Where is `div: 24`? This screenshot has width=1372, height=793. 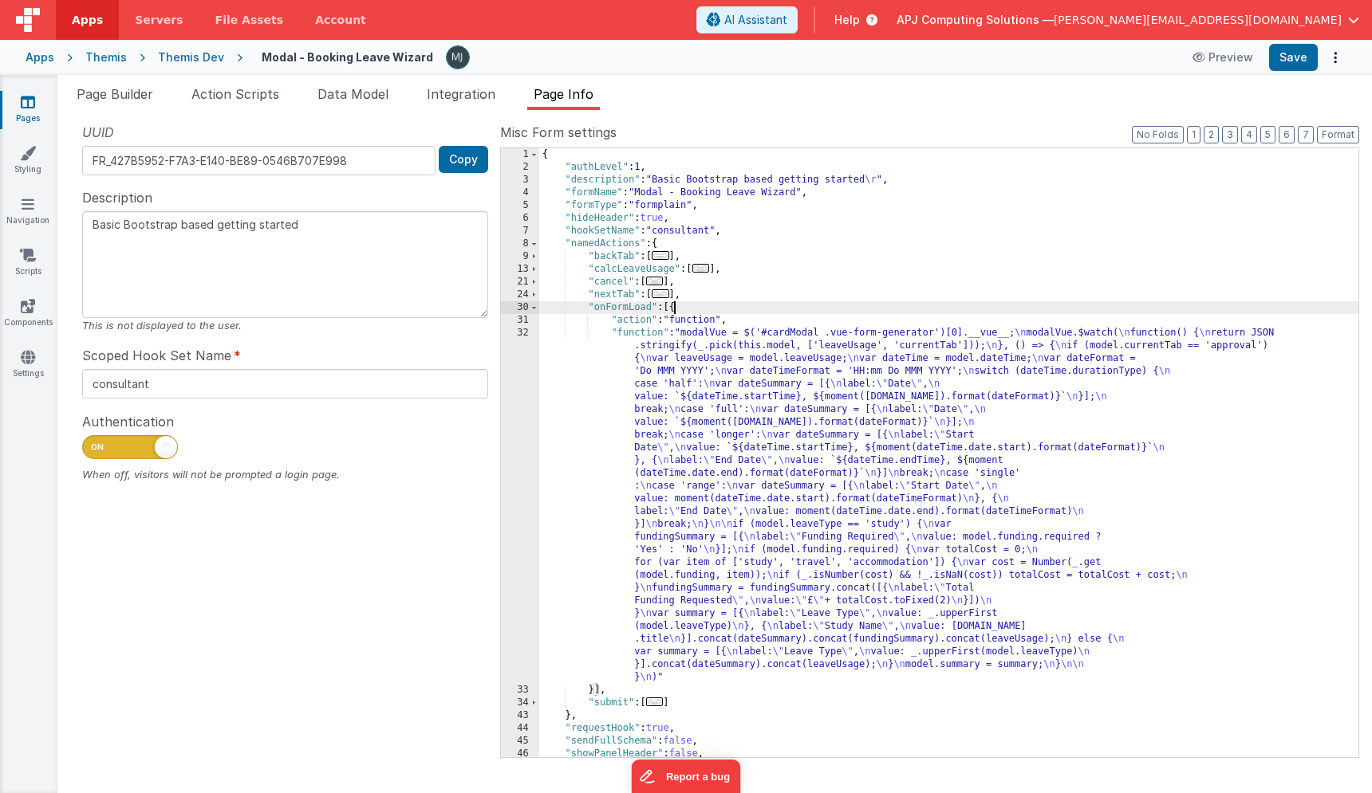 div: 24 is located at coordinates (520, 295).